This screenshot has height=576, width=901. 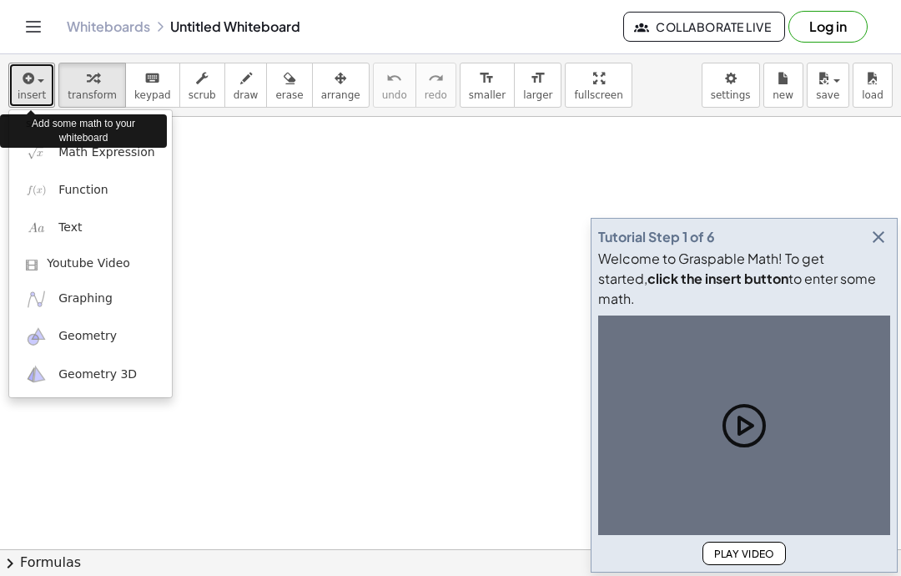 I want to click on span: Geometry 3D, so click(x=98, y=375).